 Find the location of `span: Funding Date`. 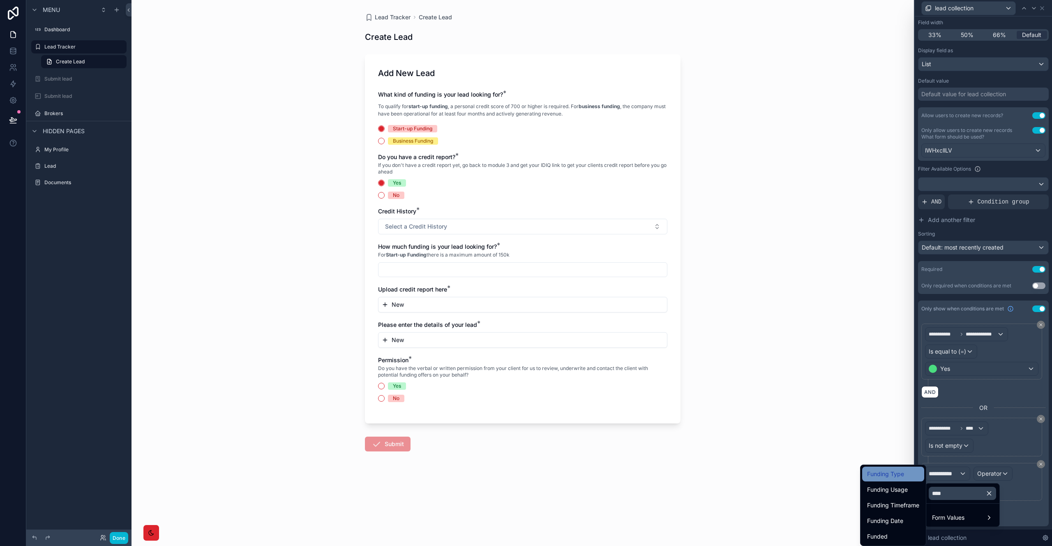

span: Funding Date is located at coordinates (886, 521).